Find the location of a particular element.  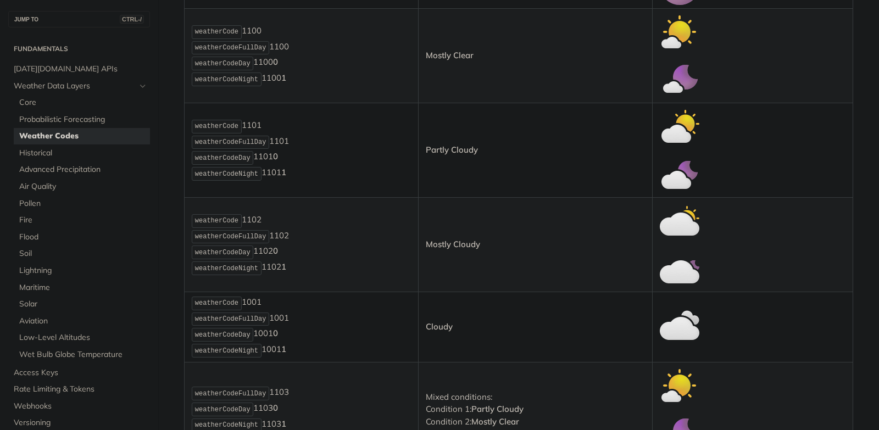

img: mostly_clear_night is located at coordinates (680, 80).